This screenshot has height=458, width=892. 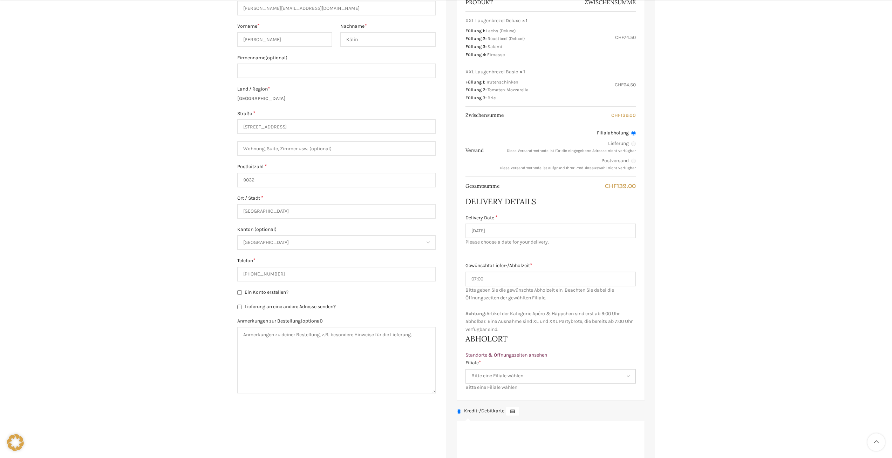 I want to click on p: Tomaten-Mozzarella, so click(x=508, y=89).